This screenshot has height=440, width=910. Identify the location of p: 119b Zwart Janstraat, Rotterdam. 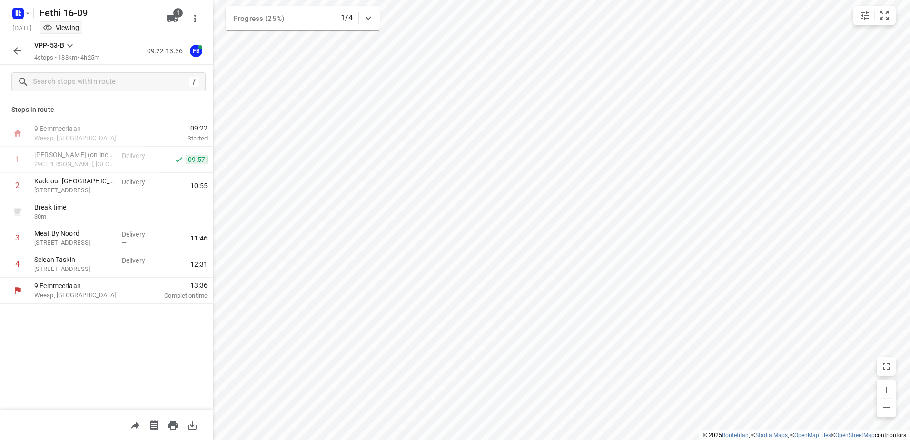
(74, 190).